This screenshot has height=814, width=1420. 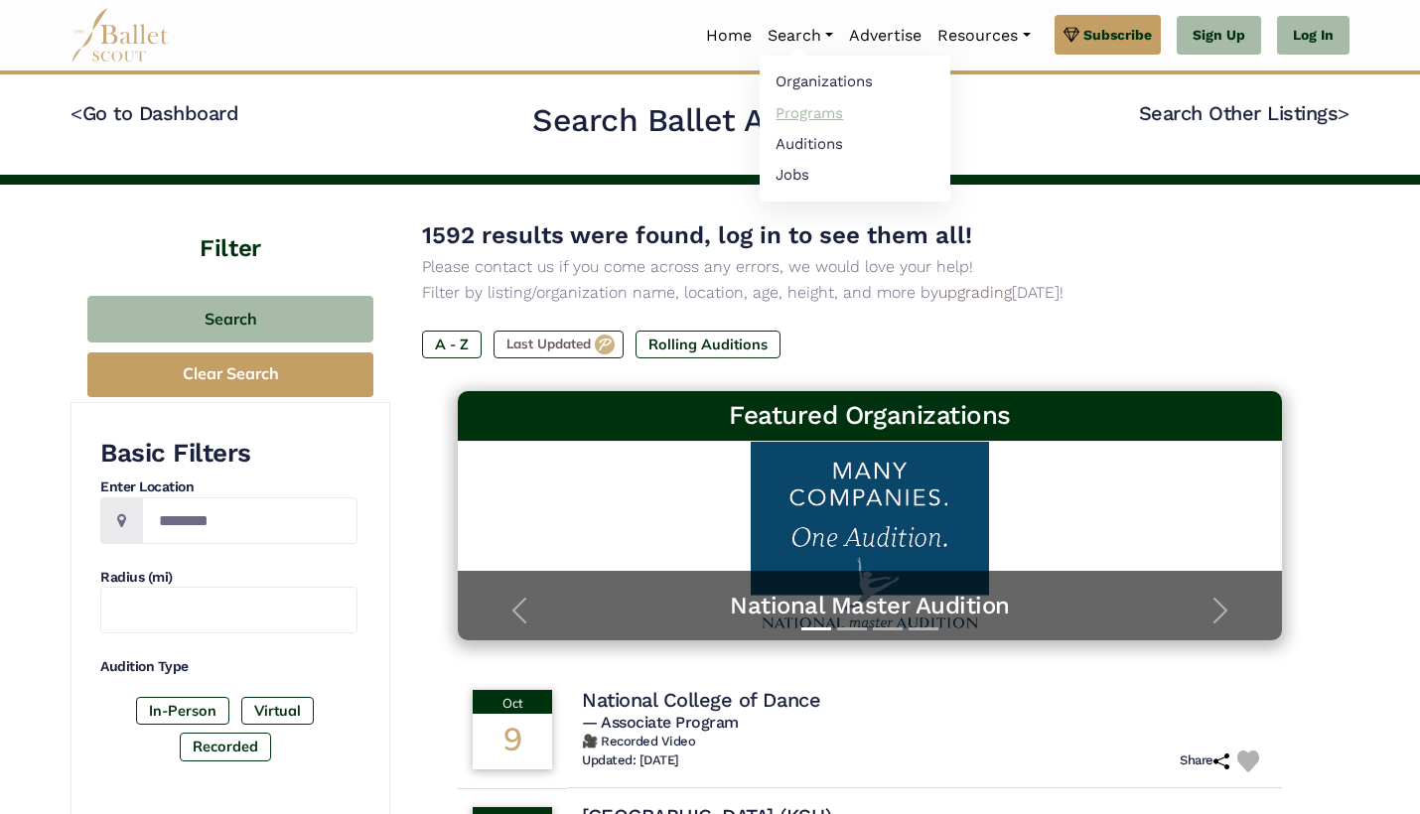 What do you see at coordinates (708, 345) in the screenshot?
I see `label: Rolling Auditions` at bounding box center [708, 345].